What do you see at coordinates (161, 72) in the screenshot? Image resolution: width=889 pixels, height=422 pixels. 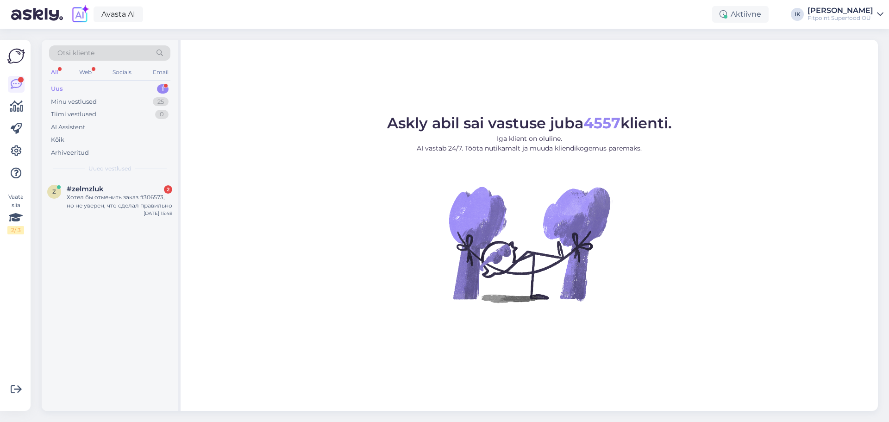 I see `div: Email` at bounding box center [161, 72].